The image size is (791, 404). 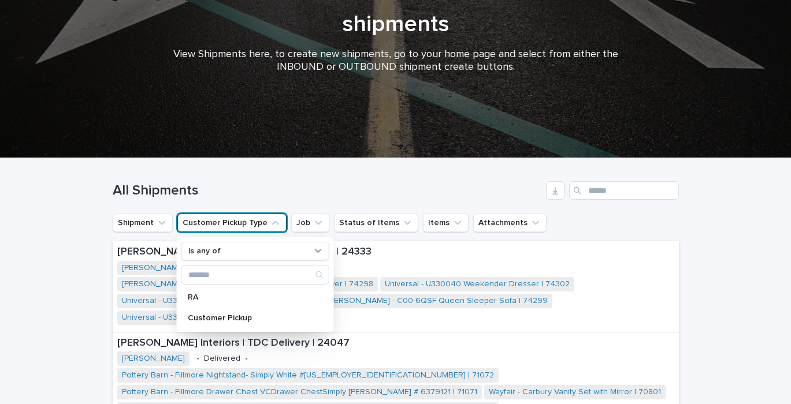 I want to click on p: RA, so click(x=249, y=297).